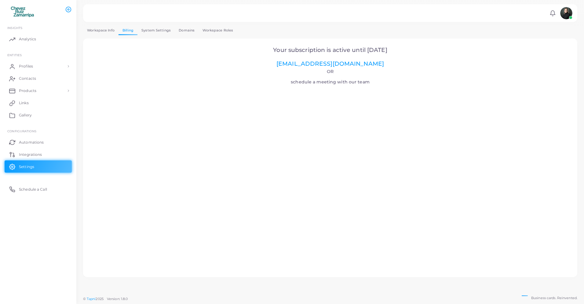 This screenshot has width=584, height=304. What do you see at coordinates (38, 142) in the screenshot?
I see `a: Automations` at bounding box center [38, 142].